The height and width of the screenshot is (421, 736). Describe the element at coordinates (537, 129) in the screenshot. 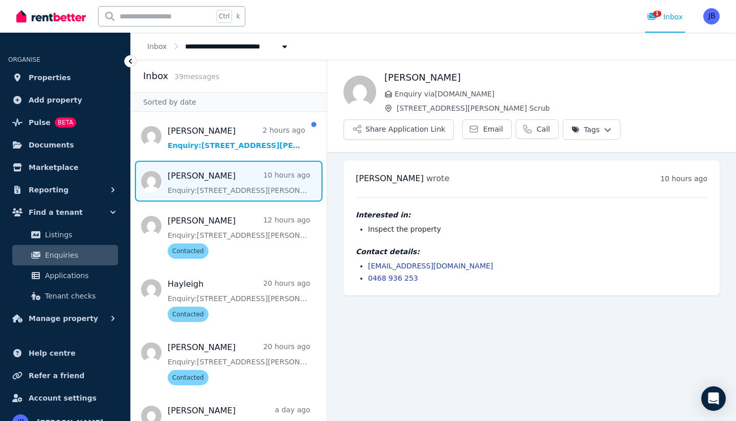

I see `a: Call` at that location.